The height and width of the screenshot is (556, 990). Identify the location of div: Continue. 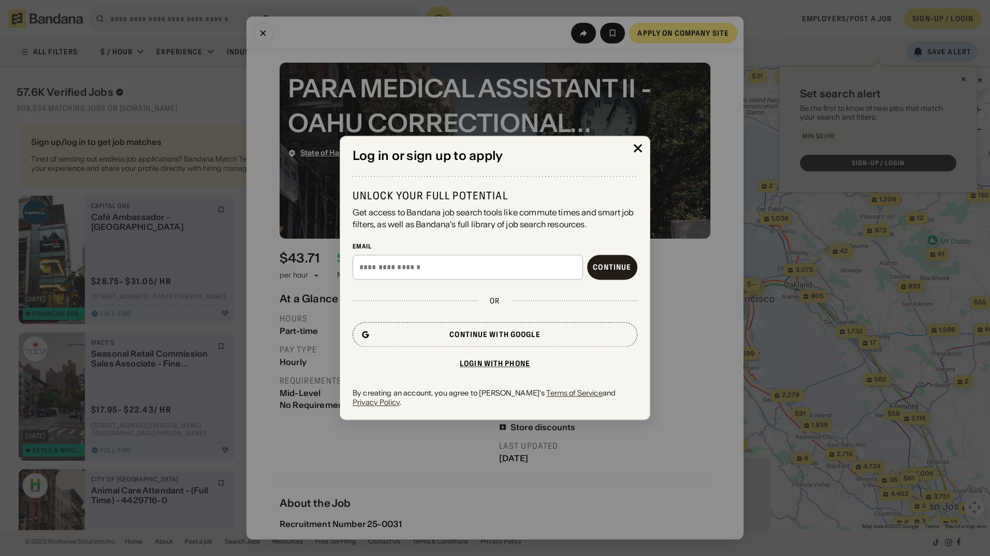
(612, 267).